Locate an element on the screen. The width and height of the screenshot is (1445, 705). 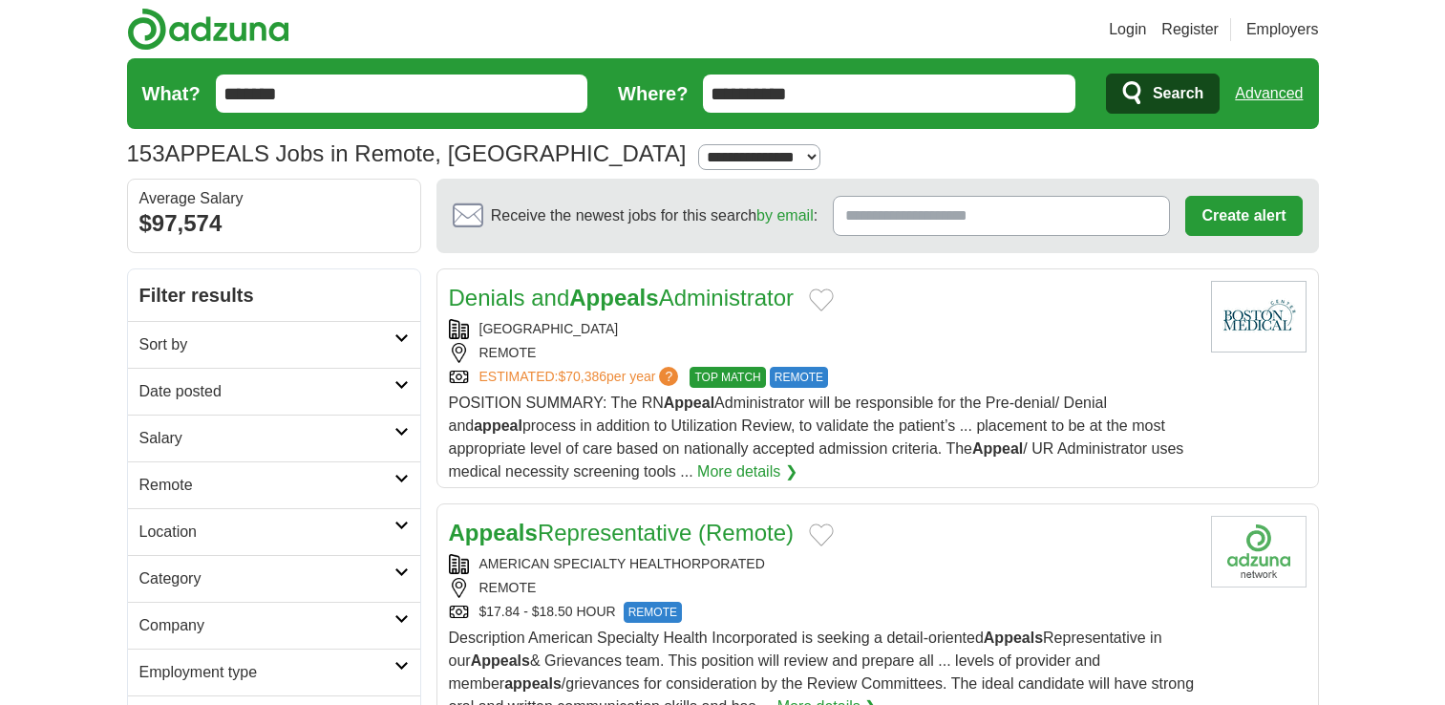
h2: Sort by is located at coordinates (266, 345).